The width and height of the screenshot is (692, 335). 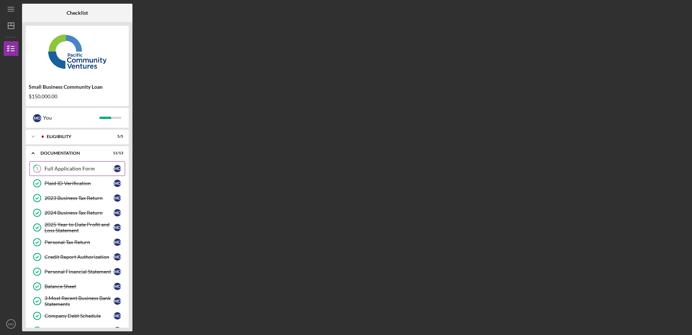 I want to click on div: Full Application Form, so click(x=79, y=168).